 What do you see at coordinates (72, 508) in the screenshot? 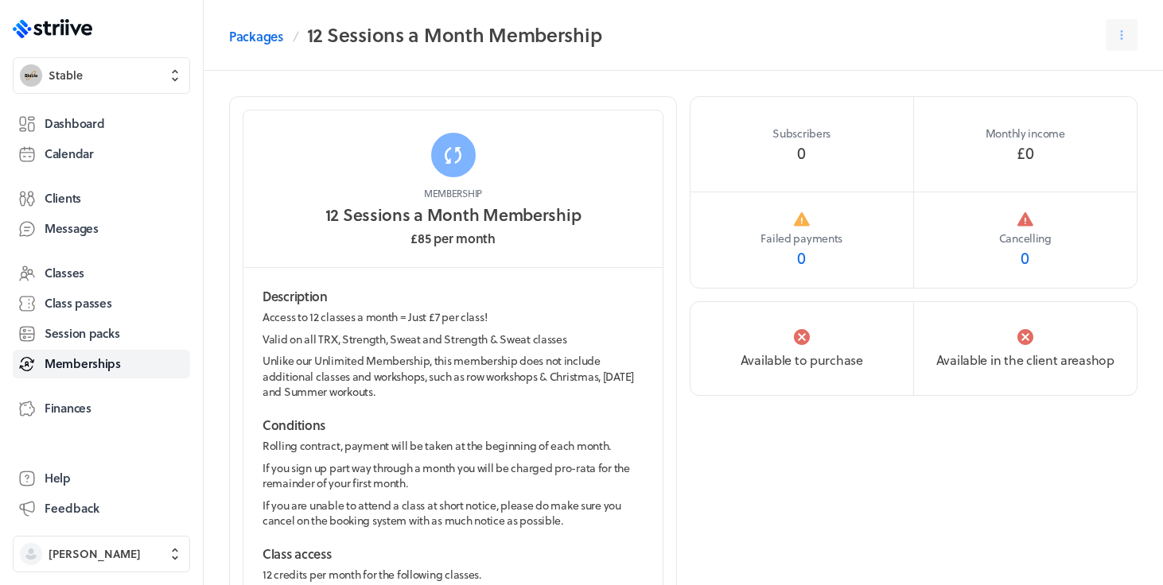
I see `span: Feedback` at bounding box center [72, 508].